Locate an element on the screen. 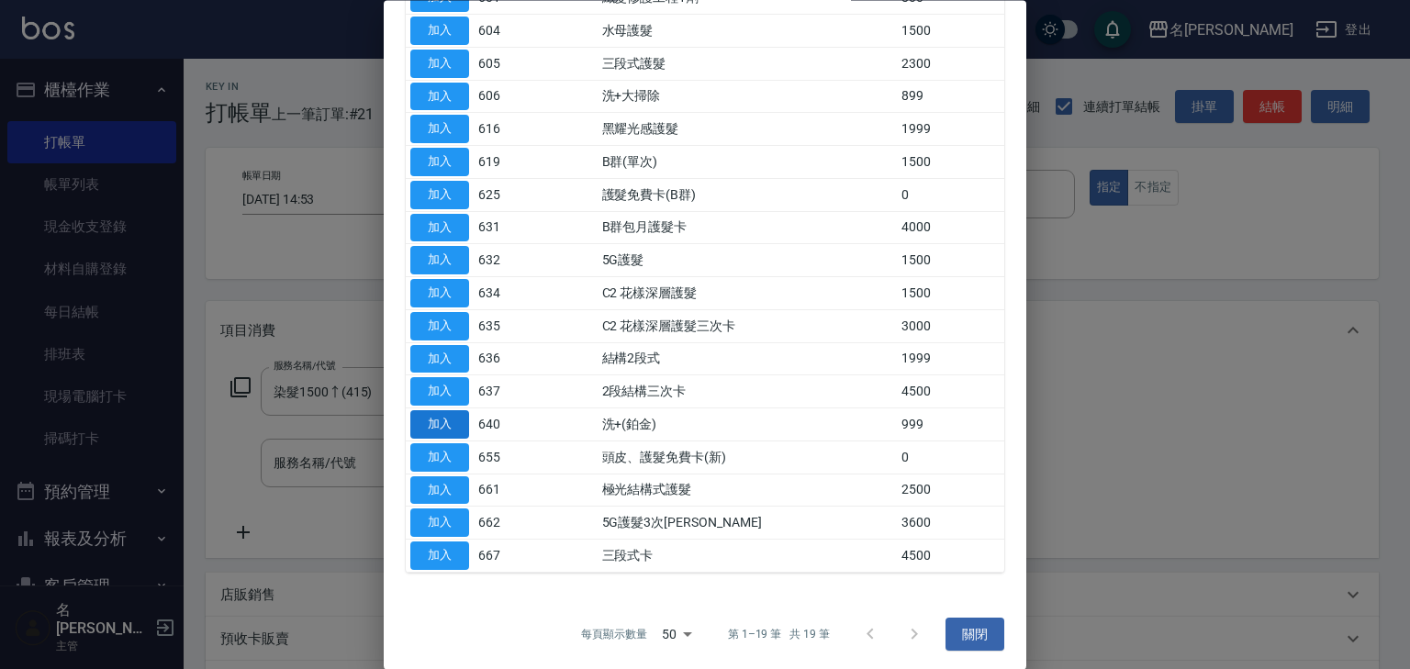 The width and height of the screenshot is (1410, 669). td: 極光結構式護髮 is located at coordinates (747, 491).